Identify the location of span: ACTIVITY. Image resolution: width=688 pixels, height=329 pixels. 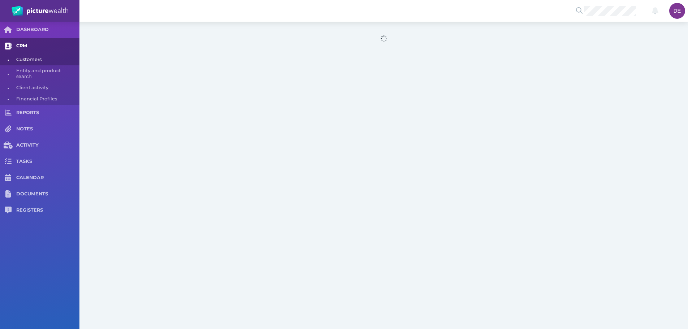
(48, 145).